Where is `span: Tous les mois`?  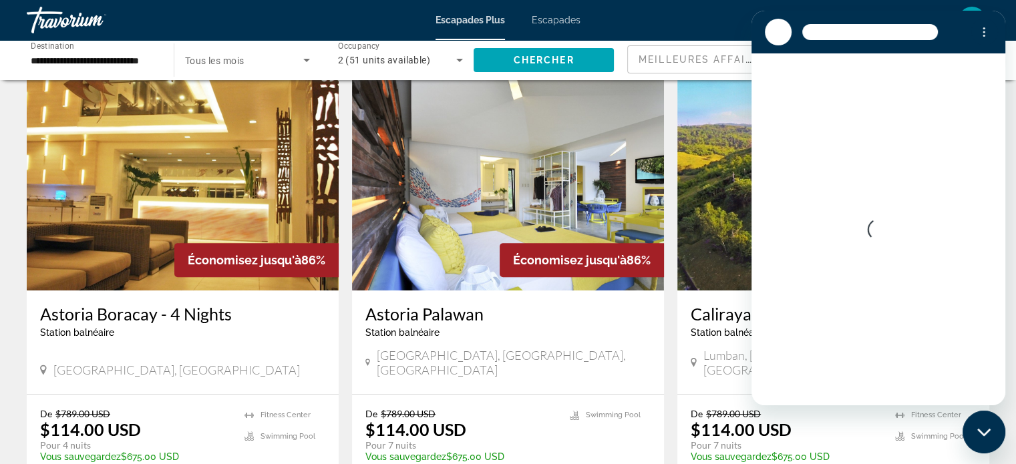
span: Tous les mois is located at coordinates (215, 61).